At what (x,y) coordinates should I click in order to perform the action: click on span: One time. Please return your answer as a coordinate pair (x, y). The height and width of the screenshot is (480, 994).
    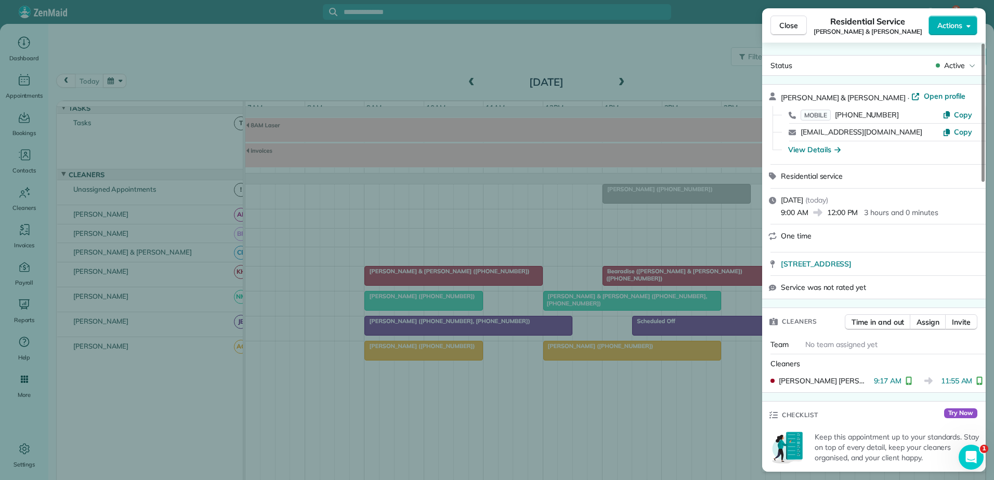
    Looking at the image, I should click on (796, 236).